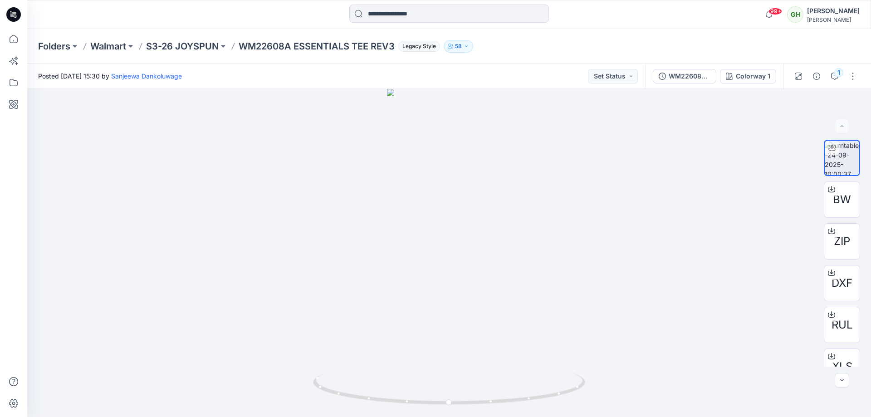 Image resolution: width=871 pixels, height=417 pixels. I want to click on button: 1, so click(835, 76).